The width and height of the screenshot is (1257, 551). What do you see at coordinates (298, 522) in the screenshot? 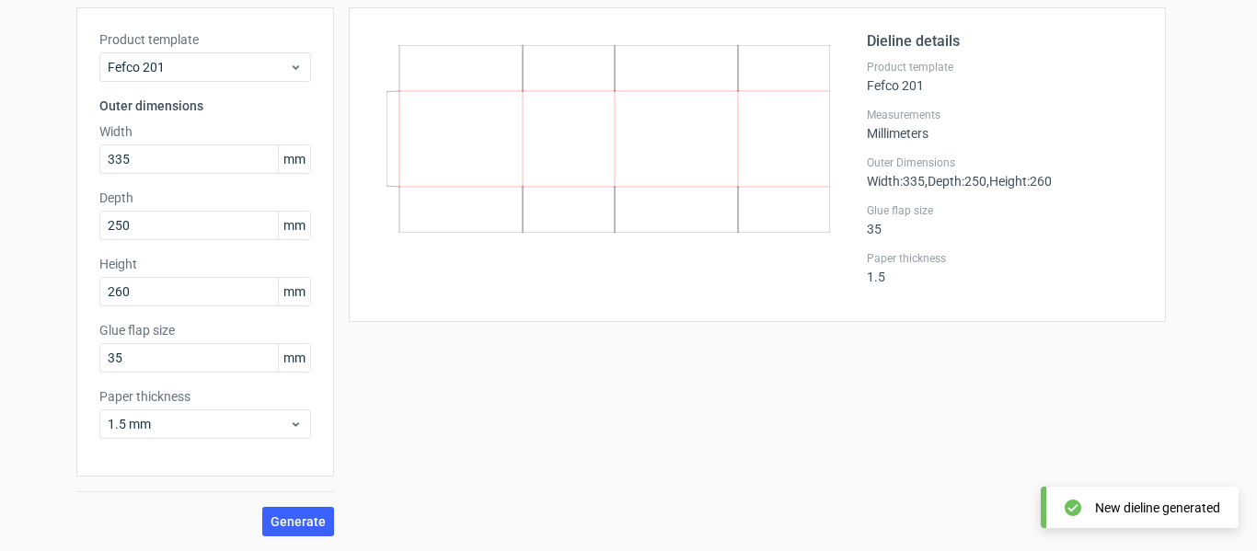
I see `button: Generate` at bounding box center [298, 522].